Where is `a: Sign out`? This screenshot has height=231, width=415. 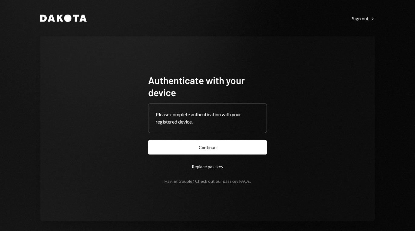 a: Sign out is located at coordinates (363, 18).